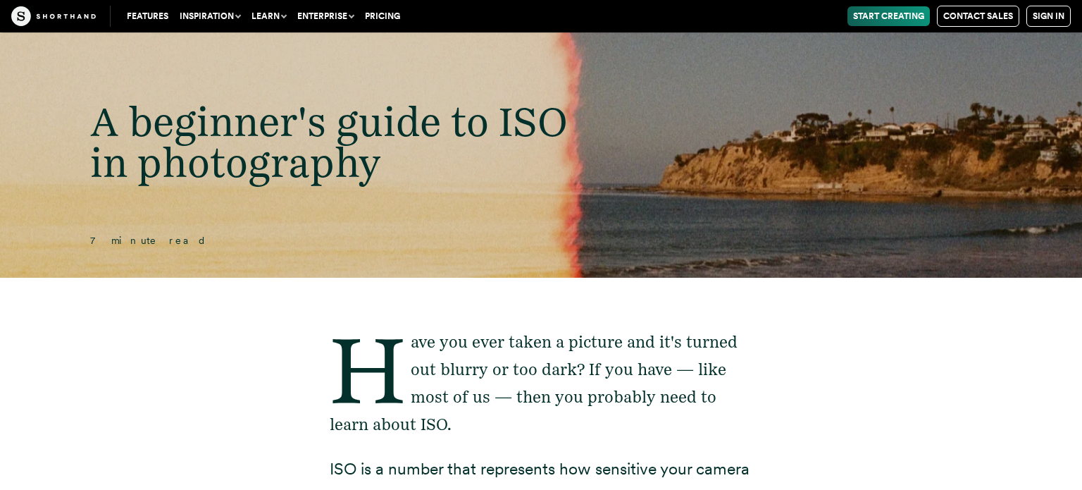  I want to click on button: Enterprise, so click(325, 16).